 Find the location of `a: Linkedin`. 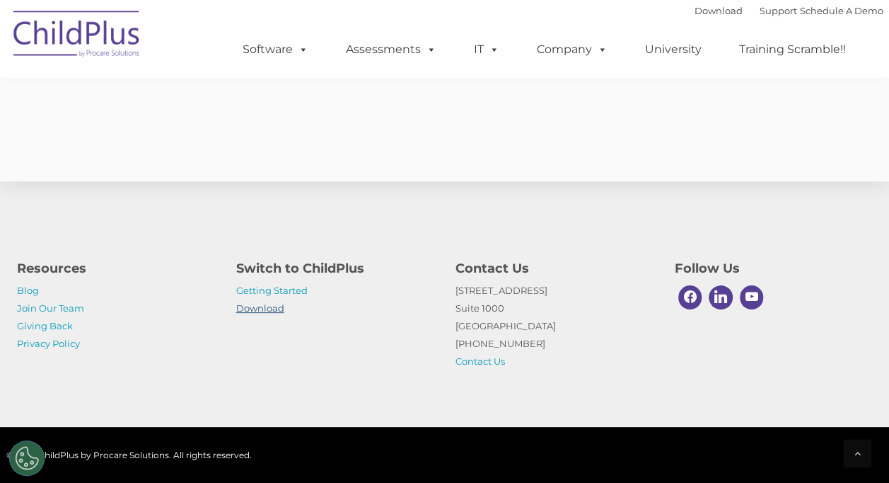

a: Linkedin is located at coordinates (721, 297).